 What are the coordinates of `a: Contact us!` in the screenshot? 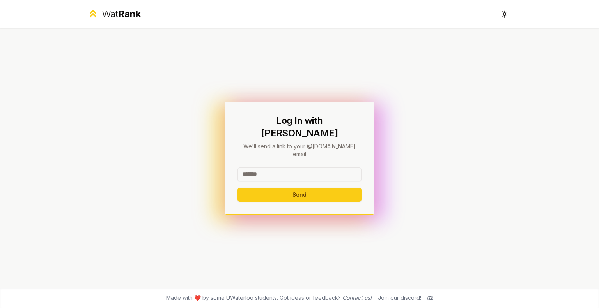 It's located at (357, 298).